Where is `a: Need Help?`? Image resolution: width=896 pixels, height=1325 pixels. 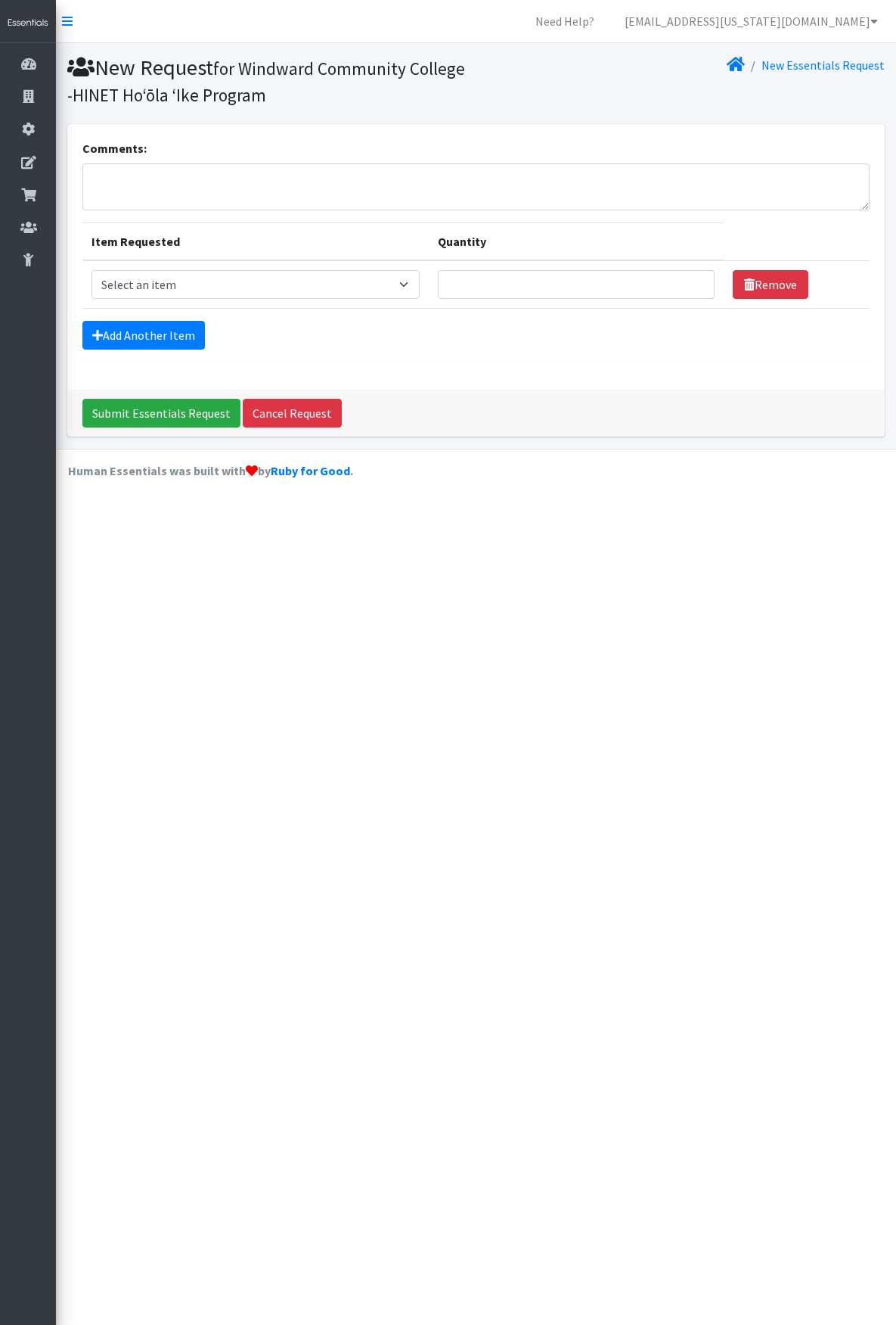
a: Need Help? is located at coordinates (565, 22).